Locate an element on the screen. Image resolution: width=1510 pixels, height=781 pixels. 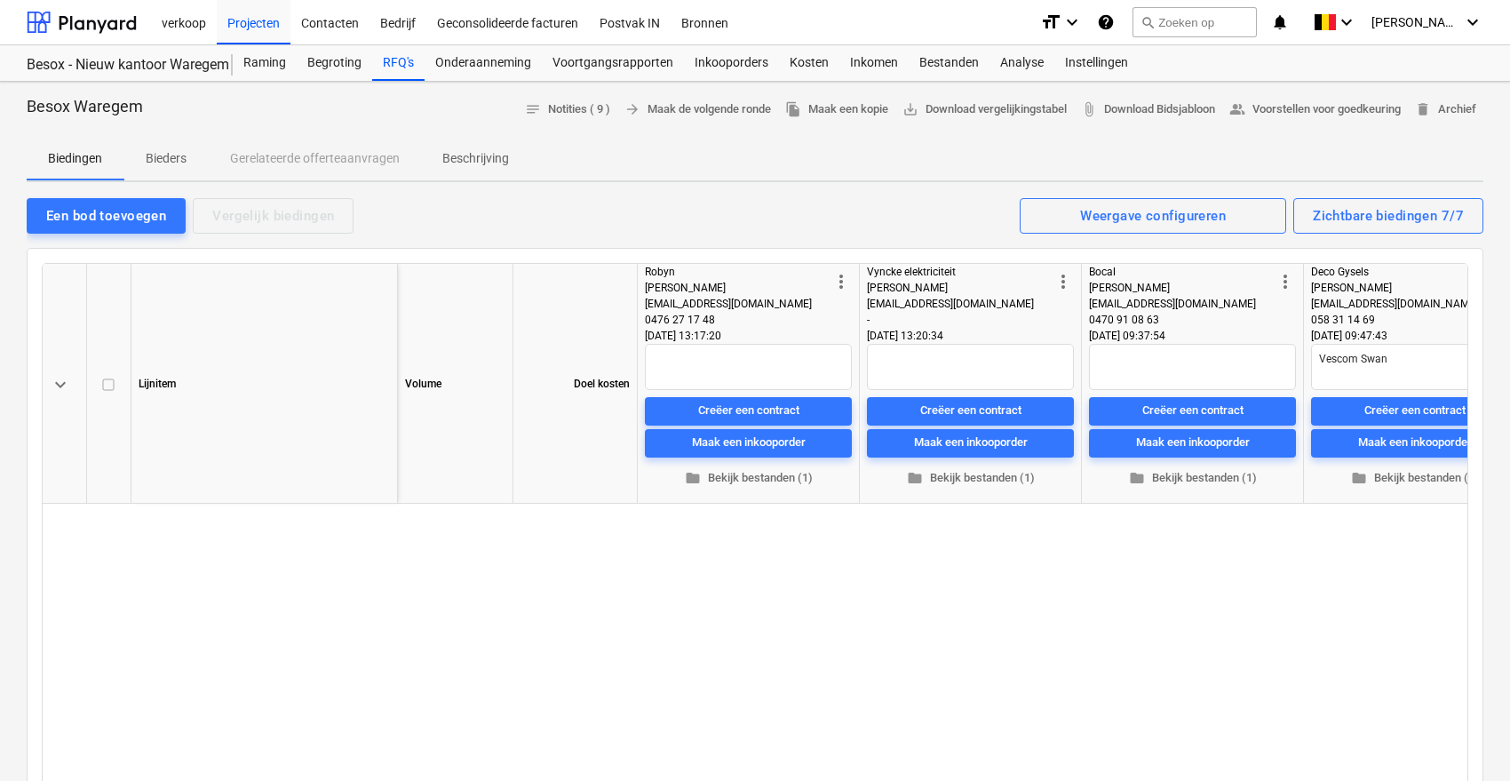
p: Bieders is located at coordinates (166, 158).